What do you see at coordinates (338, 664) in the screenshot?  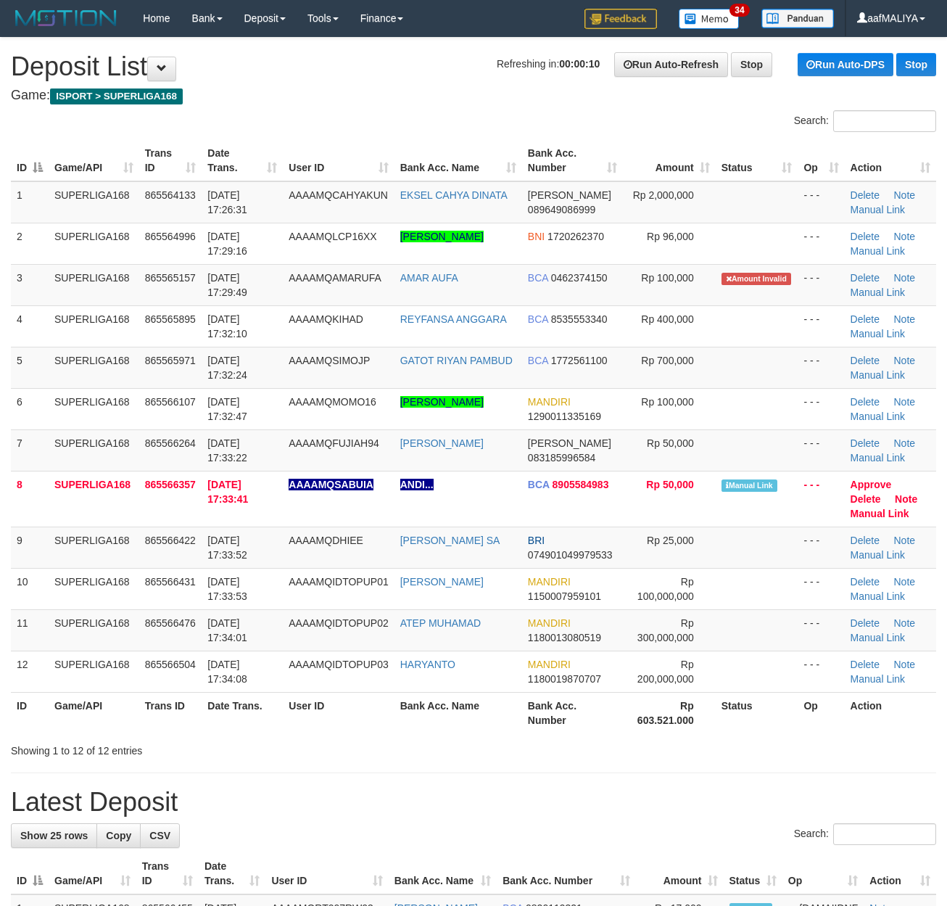 I see `span: AAAAMQIDTOPUP03` at bounding box center [338, 664].